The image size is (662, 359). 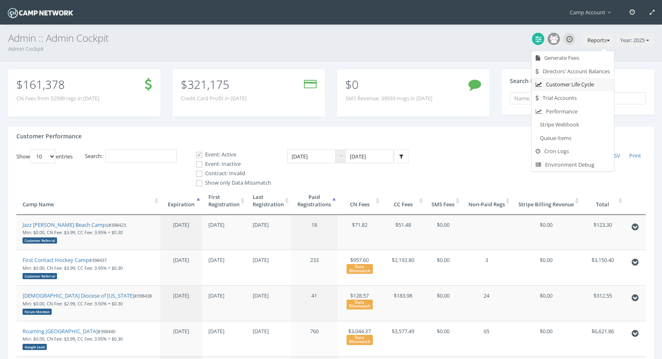 What do you see at coordinates (572, 111) in the screenshot?
I see `a: Performance` at bounding box center [572, 111].